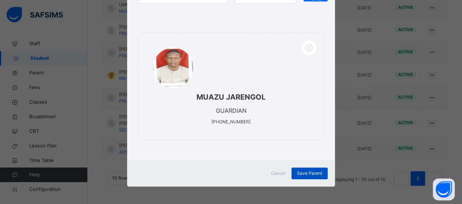 The image size is (462, 204). What do you see at coordinates (310, 174) in the screenshot?
I see `span: Save Parent` at bounding box center [310, 174].